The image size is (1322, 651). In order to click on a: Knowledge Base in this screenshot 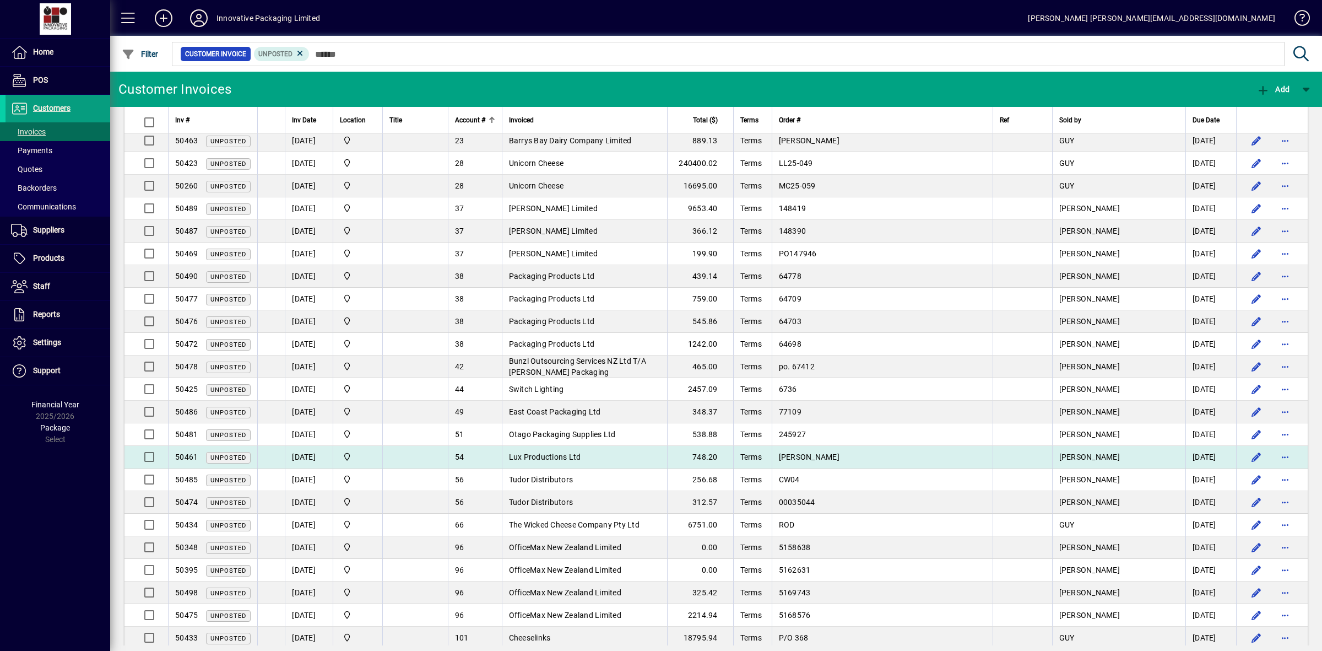, I will do `click(1297, 20)`.